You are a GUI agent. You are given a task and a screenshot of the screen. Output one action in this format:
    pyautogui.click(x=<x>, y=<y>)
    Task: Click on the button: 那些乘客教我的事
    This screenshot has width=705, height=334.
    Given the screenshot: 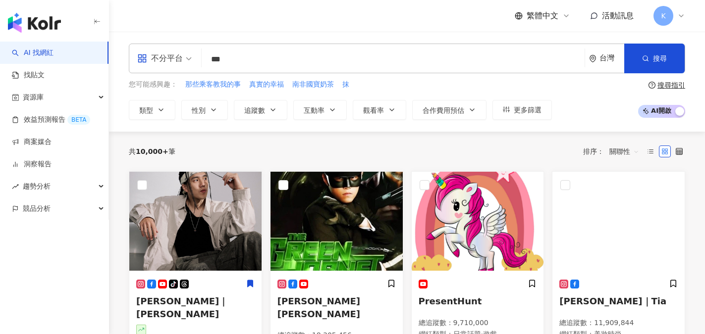 What is the action you would take?
    pyautogui.click(x=213, y=85)
    